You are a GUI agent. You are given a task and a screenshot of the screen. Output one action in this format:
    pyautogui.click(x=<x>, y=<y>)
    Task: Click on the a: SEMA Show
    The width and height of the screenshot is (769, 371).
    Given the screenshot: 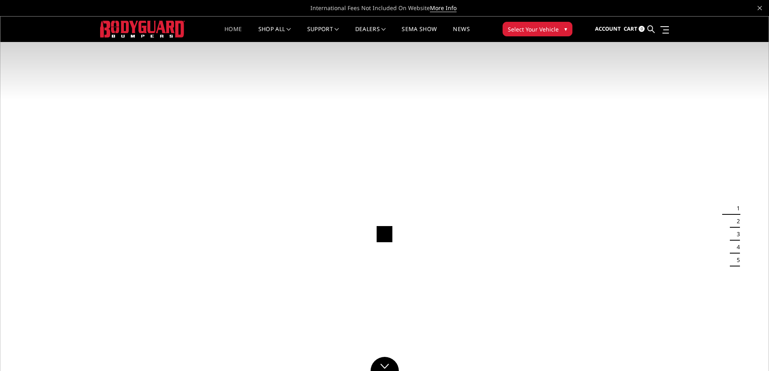 What is the action you would take?
    pyautogui.click(x=419, y=34)
    